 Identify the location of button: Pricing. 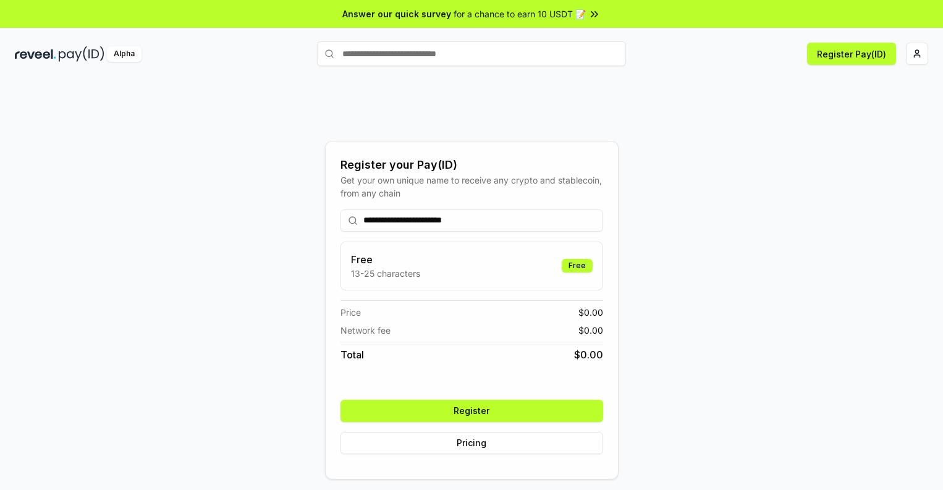
(471, 443).